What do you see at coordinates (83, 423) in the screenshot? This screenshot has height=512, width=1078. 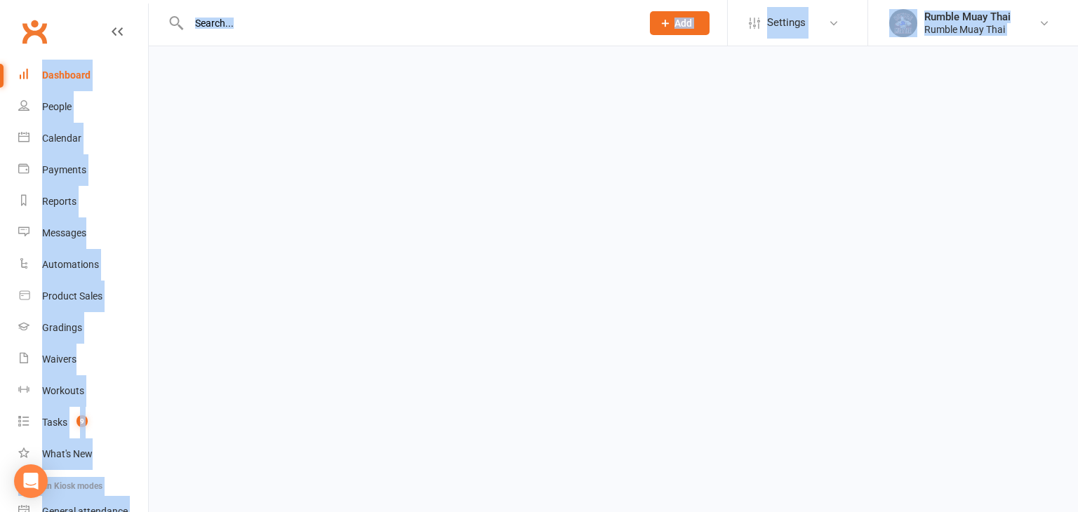 I see `a: Tasks 9` at bounding box center [83, 423].